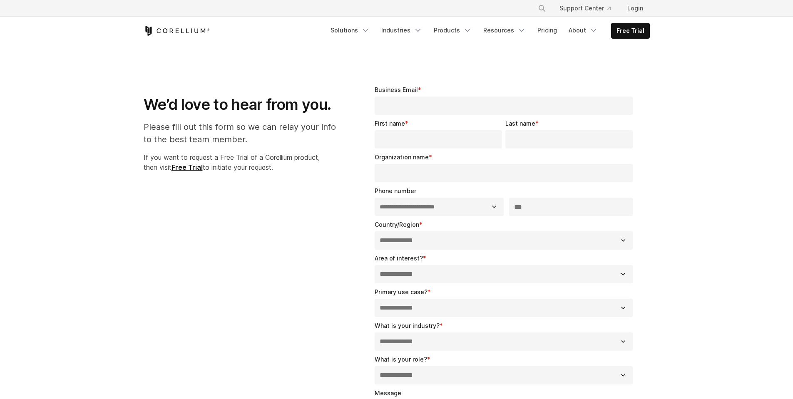  What do you see at coordinates (635, 8) in the screenshot?
I see `a: Login` at bounding box center [635, 8].